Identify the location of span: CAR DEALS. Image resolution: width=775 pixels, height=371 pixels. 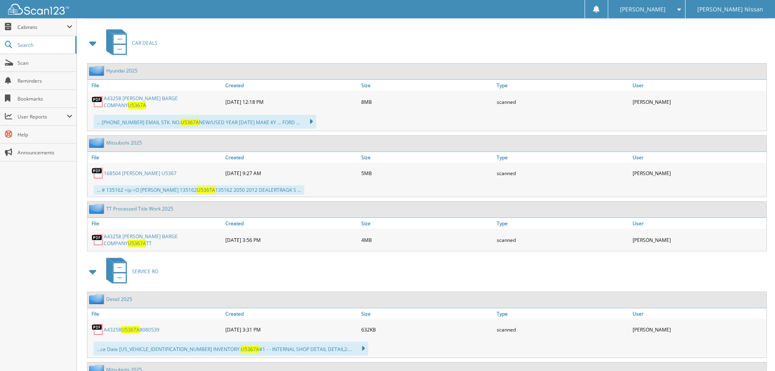
(144, 43).